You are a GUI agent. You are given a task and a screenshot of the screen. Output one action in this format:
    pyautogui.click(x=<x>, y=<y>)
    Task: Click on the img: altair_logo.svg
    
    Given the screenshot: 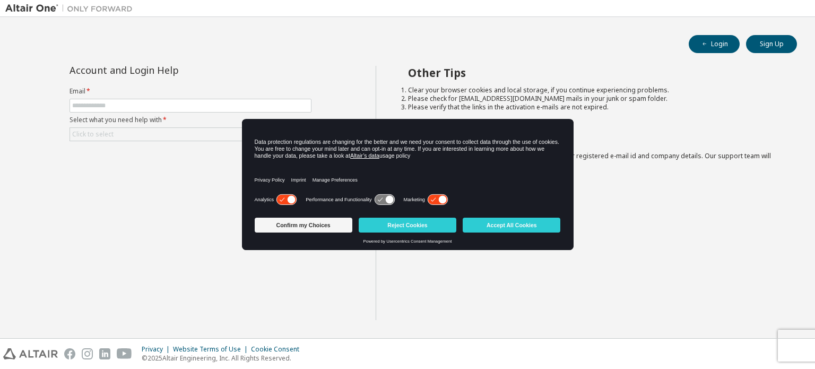 What is the action you would take?
    pyautogui.click(x=30, y=354)
    